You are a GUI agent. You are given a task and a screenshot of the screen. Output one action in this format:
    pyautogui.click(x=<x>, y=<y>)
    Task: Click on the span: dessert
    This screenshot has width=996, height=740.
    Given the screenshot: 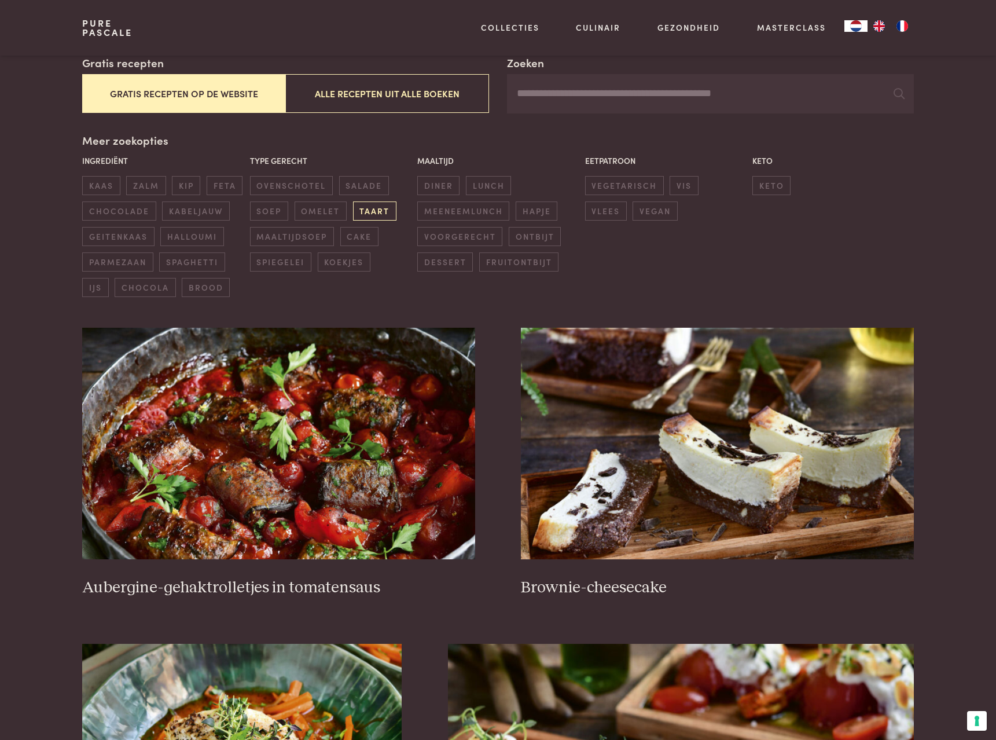 What is the action you would take?
    pyautogui.click(x=445, y=262)
    